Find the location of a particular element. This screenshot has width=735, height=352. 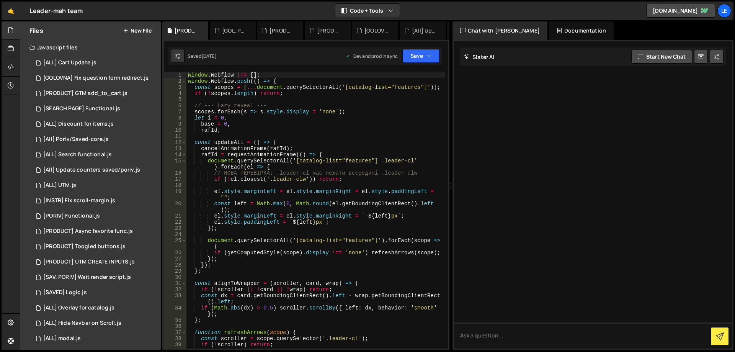

div: 7 is located at coordinates (175, 112).